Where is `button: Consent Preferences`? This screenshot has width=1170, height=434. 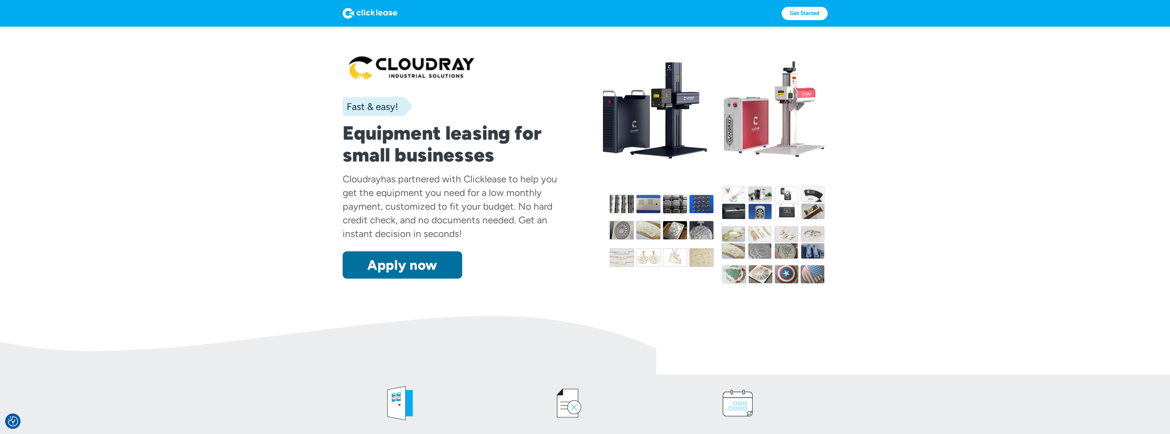
button: Consent Preferences is located at coordinates (13, 421).